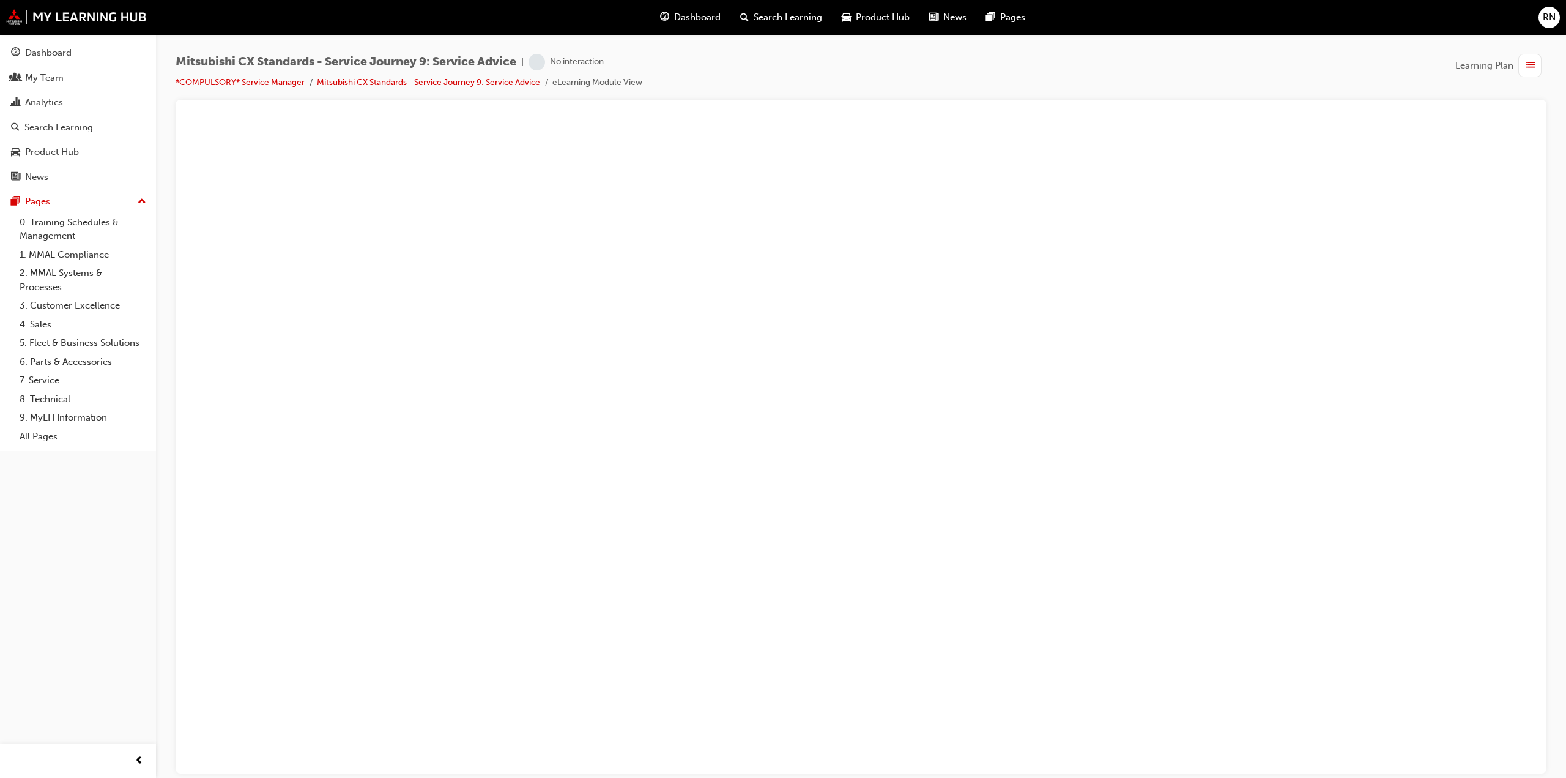 Image resolution: width=1566 pixels, height=778 pixels. I want to click on div: Dashboard, so click(48, 53).